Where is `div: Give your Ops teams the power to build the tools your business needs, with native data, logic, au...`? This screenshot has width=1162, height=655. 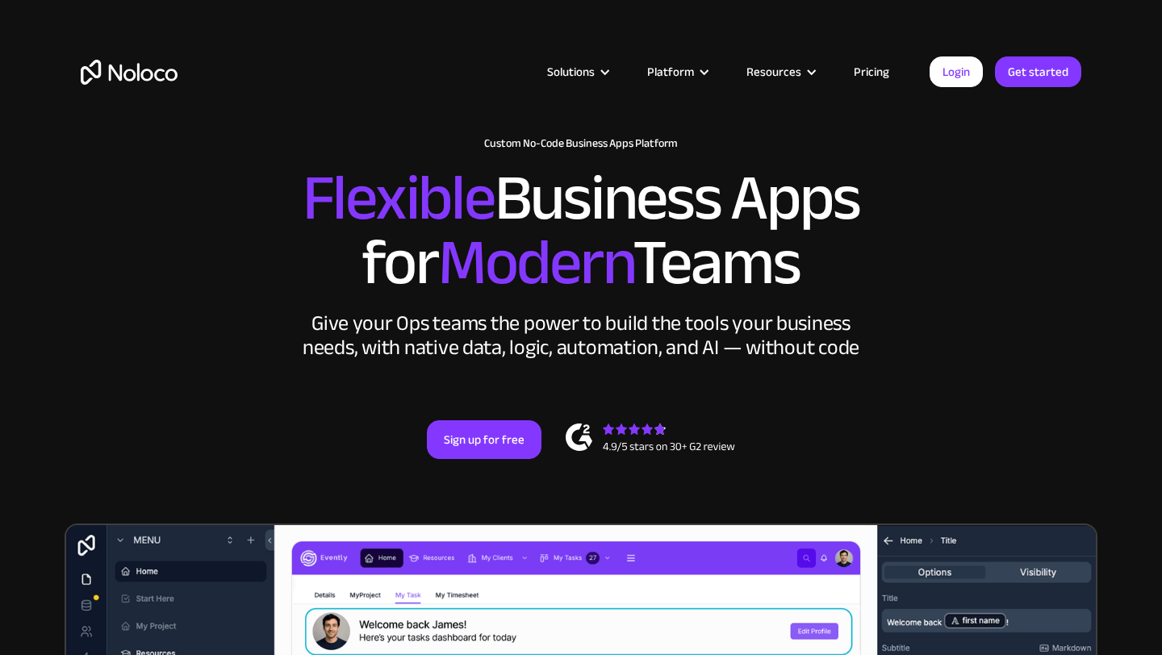 div: Give your Ops teams the power to build the tools your business needs, with native data, logic, au... is located at coordinates (581, 336).